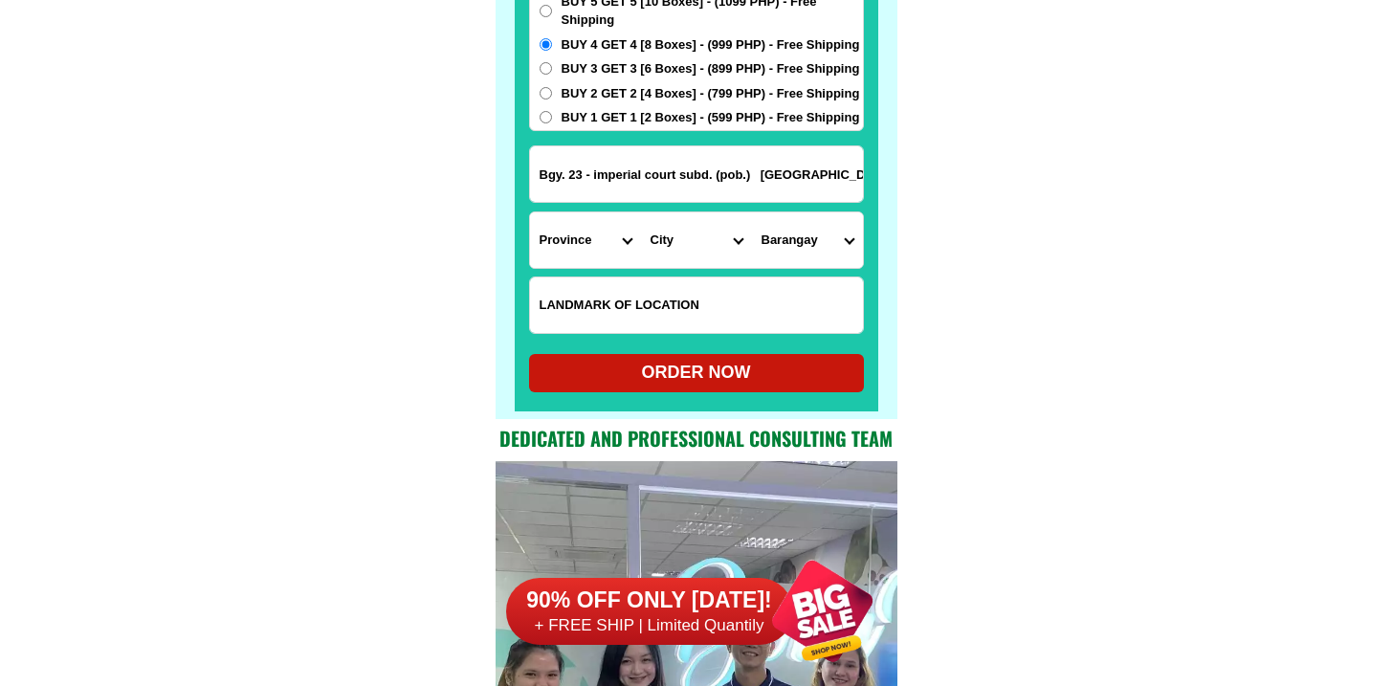 The height and width of the screenshot is (686, 1392). Describe the element at coordinates (545, 117) in the screenshot. I see `input: BUY 1 GET 1 [2 Boxes] - (599 PHP) - Free Shipping` at that location.